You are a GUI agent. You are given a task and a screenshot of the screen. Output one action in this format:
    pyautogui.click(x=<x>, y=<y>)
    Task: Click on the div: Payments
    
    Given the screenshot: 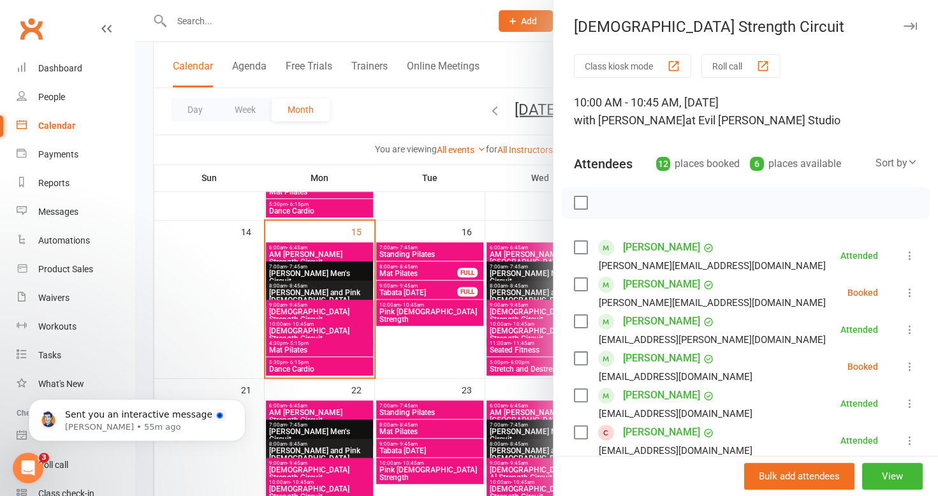 What is the action you would take?
    pyautogui.click(x=58, y=154)
    